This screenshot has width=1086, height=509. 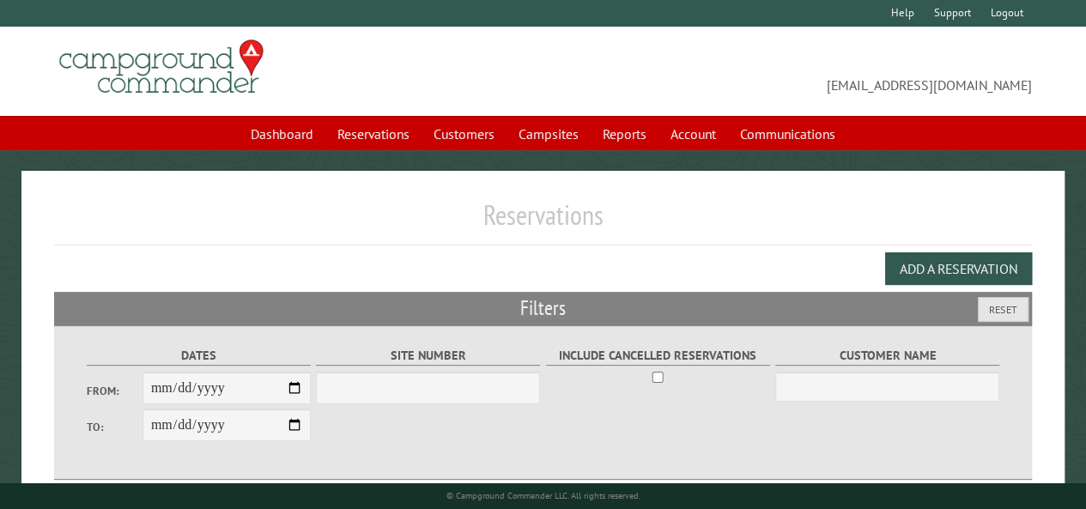 What do you see at coordinates (464, 134) in the screenshot?
I see `a: Customers` at bounding box center [464, 134].